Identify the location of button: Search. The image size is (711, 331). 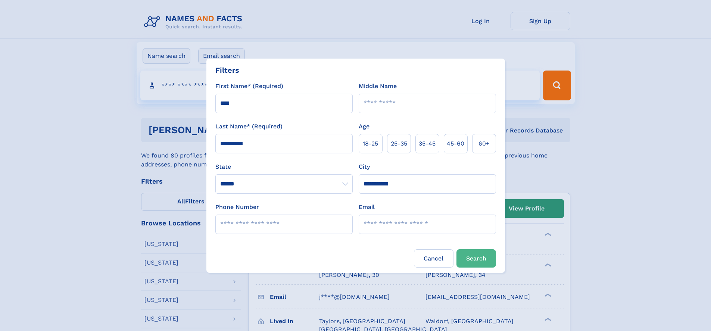
(476, 258).